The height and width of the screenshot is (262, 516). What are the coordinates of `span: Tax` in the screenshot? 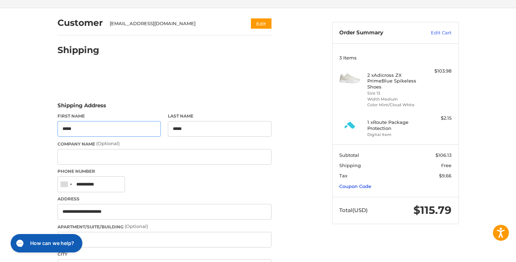 It's located at (343, 176).